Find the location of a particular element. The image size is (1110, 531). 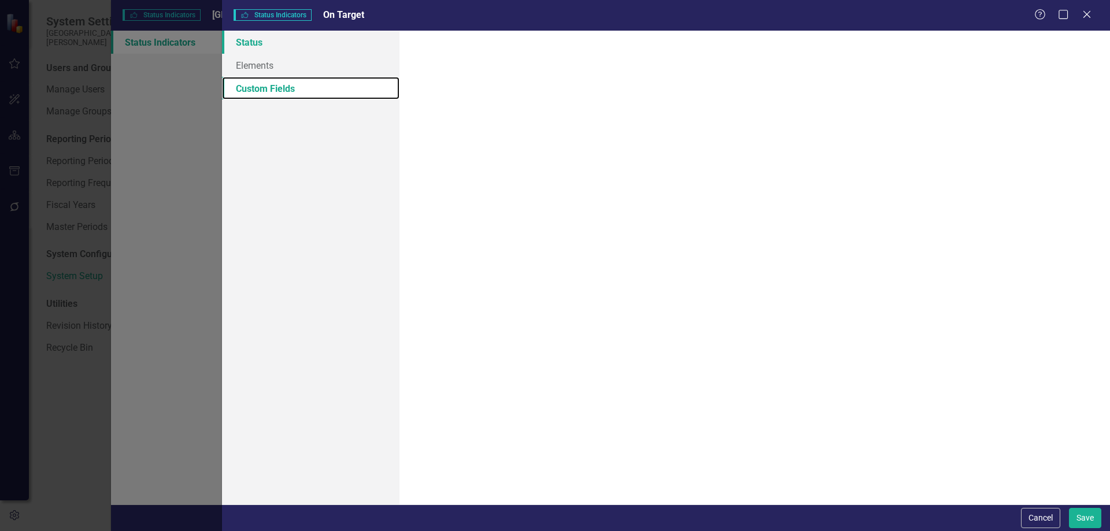

span: Status Indicators is located at coordinates (272, 15).